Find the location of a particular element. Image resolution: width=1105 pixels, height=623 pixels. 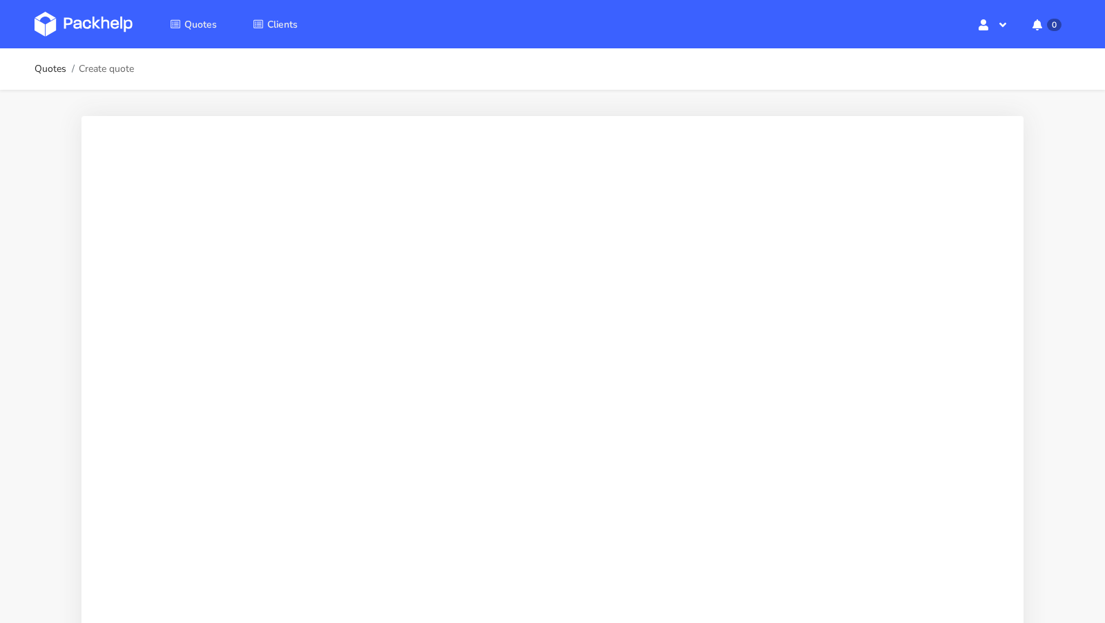

span: Create quote is located at coordinates (106, 69).